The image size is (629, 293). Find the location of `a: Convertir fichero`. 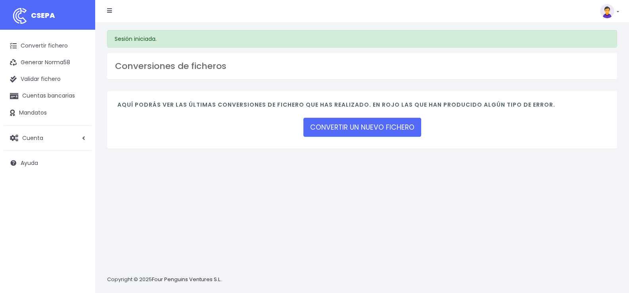

a: Convertir fichero is located at coordinates (48, 46).